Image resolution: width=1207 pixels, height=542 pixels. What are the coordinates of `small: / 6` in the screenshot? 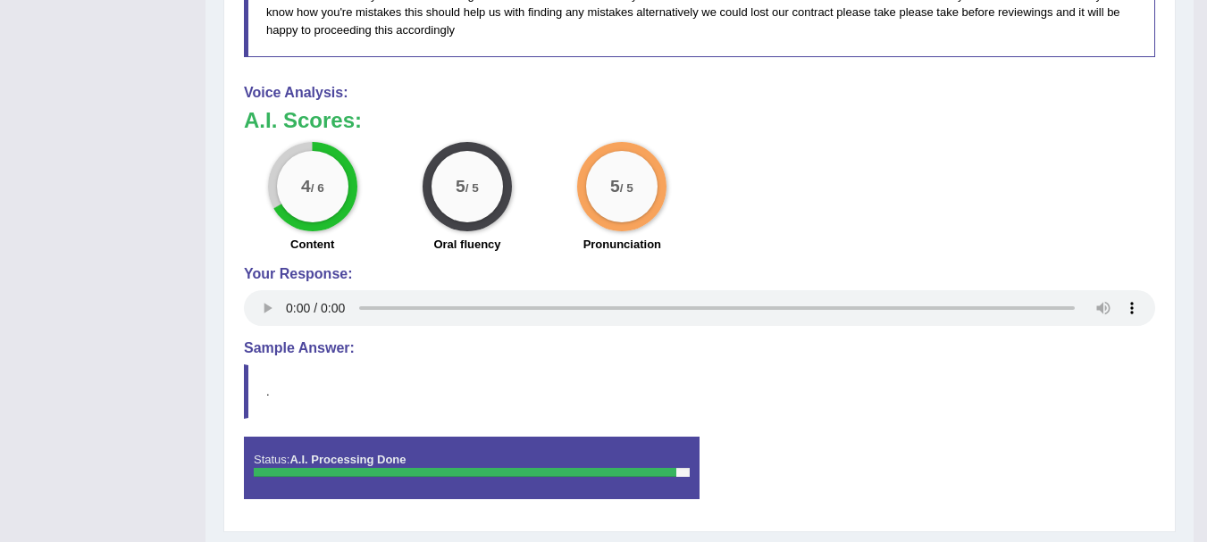 It's located at (316, 188).